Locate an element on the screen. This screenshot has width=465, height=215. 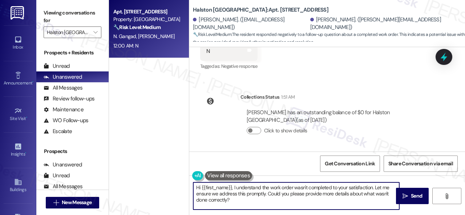
div: Prospects is located at coordinates (72, 151).